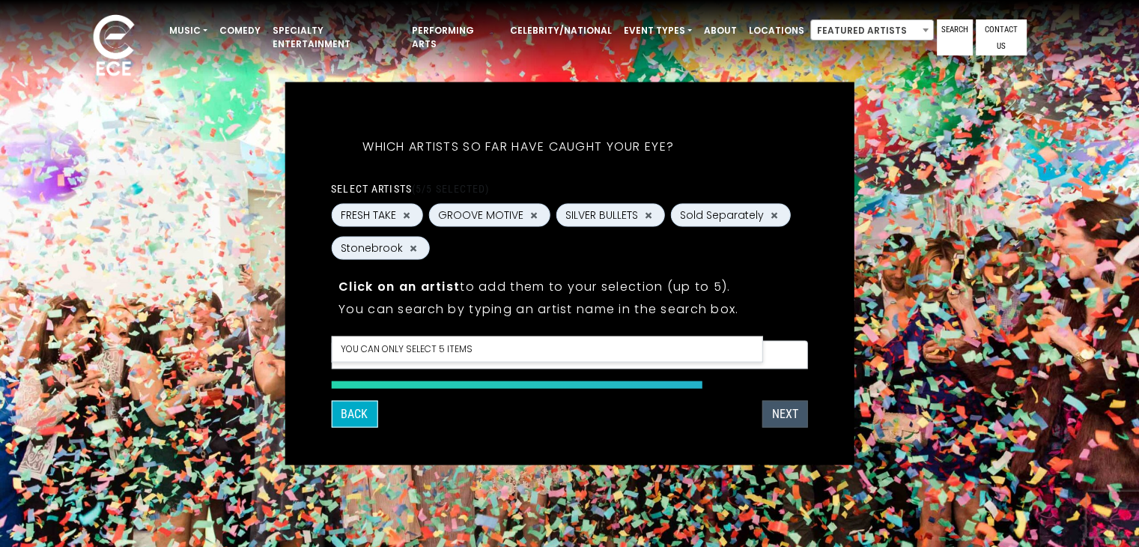 The width and height of the screenshot is (1139, 547). I want to click on span: SILVER BULLETS, so click(601, 215).